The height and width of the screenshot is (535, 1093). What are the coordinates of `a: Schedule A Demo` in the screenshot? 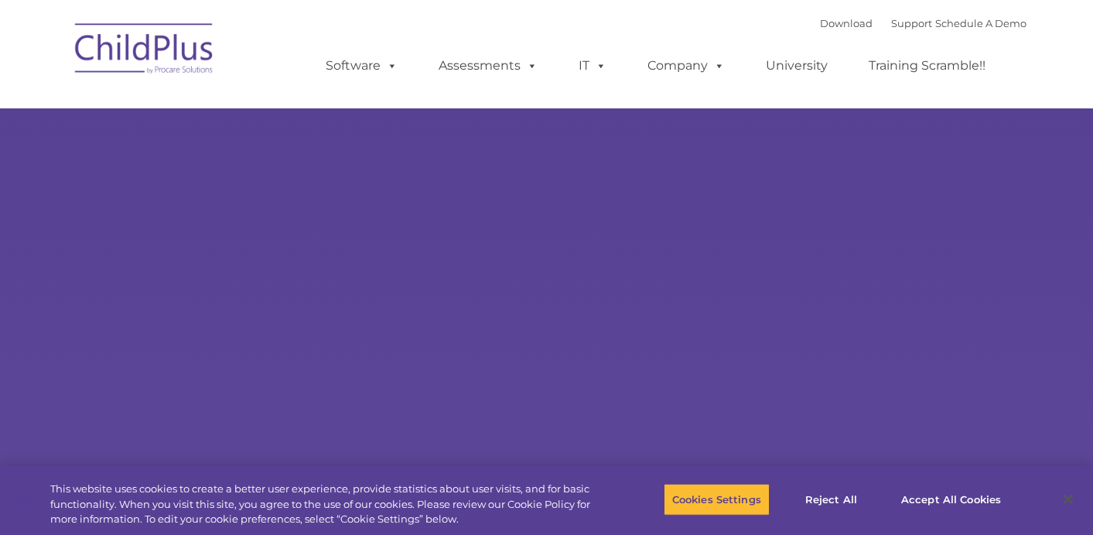 It's located at (981, 23).